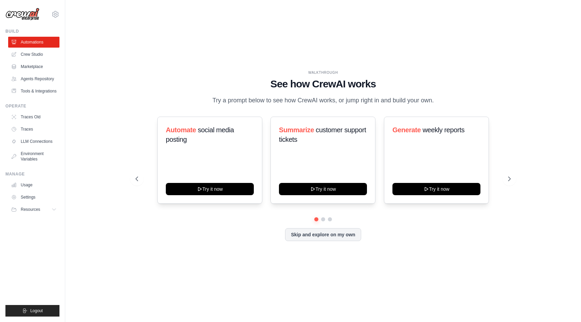  What do you see at coordinates (181, 130) in the screenshot?
I see `span: Automate` at bounding box center [181, 130].